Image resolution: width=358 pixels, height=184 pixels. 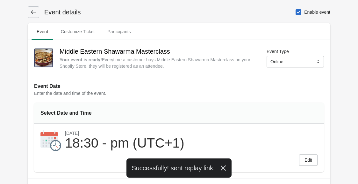 What do you see at coordinates (179, 168) in the screenshot?
I see `div: Successfully! sent replay link.` at bounding box center [179, 168].